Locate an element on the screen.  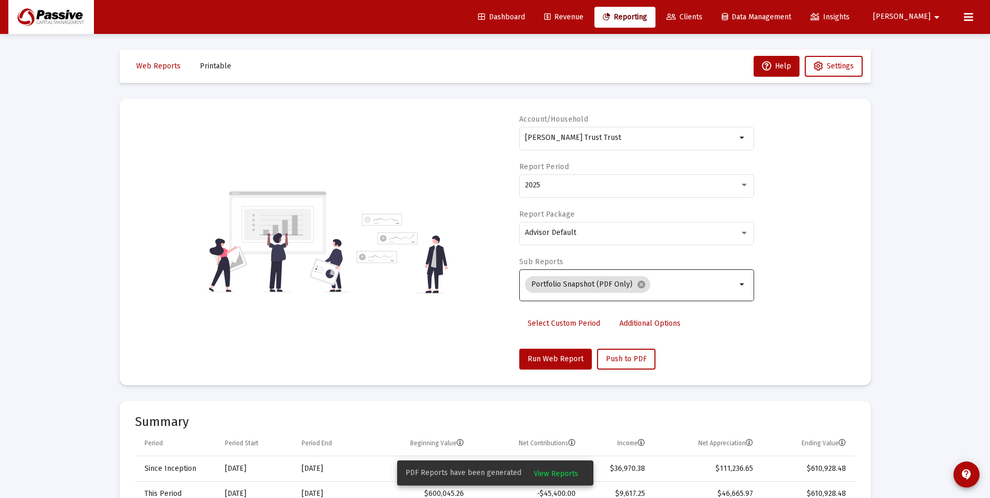
button: Settings is located at coordinates (833, 66).